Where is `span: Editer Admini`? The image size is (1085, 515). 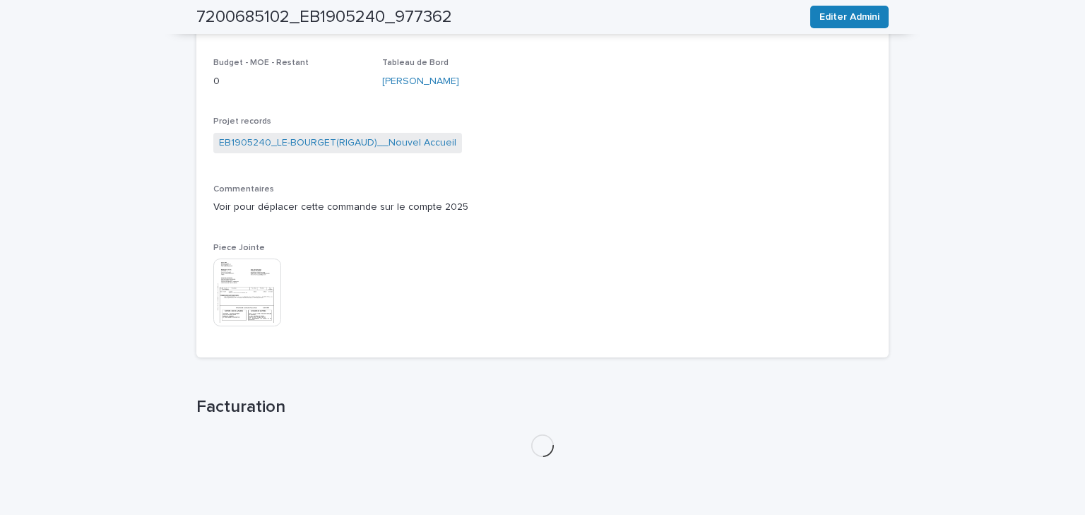 span: Editer Admini is located at coordinates (849, 17).